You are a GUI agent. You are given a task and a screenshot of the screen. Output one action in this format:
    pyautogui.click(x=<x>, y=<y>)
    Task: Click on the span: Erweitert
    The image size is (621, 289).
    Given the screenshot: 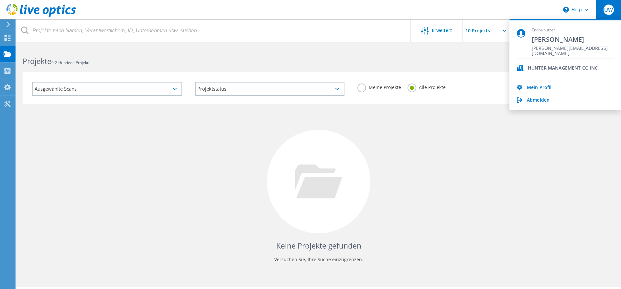 What is the action you would take?
    pyautogui.click(x=442, y=30)
    